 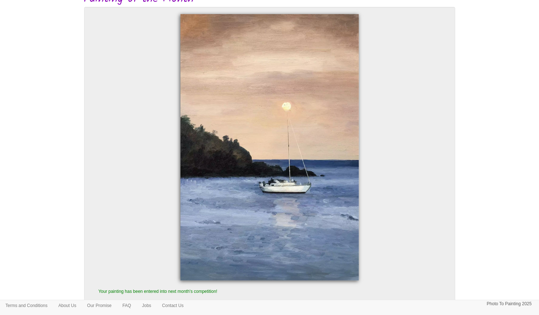 I want to click on a: Contact Us, so click(x=172, y=305).